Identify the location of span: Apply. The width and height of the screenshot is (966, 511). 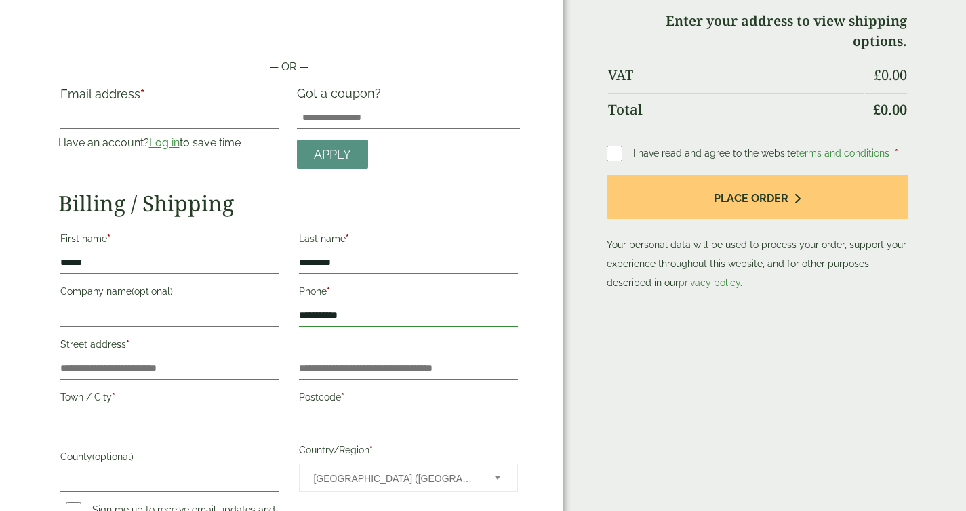
(332, 155).